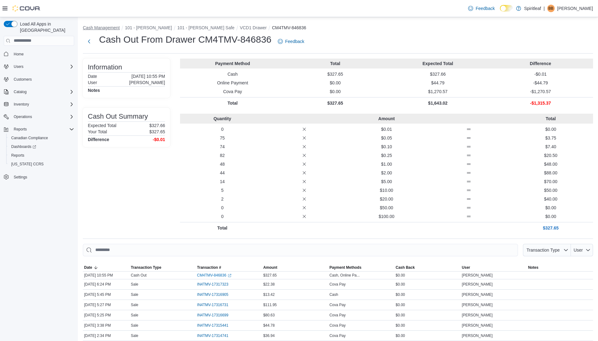  I want to click on button: Next, so click(89, 41).